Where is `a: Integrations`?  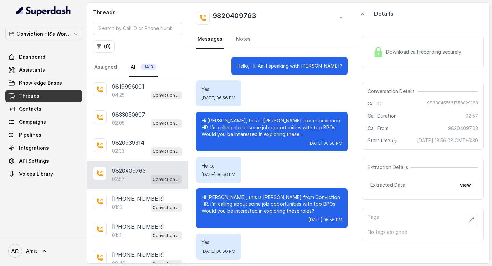 a: Integrations is located at coordinates (44, 148).